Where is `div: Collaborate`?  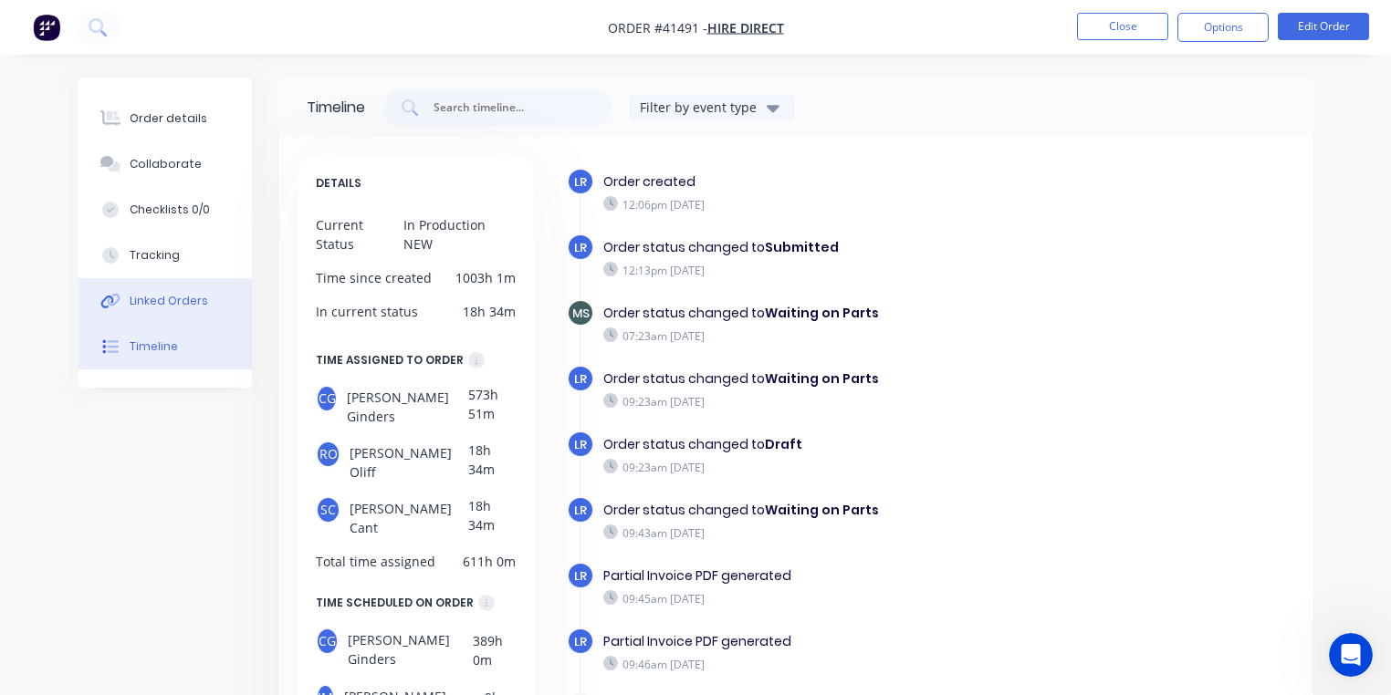 div: Collaborate is located at coordinates (165, 164).